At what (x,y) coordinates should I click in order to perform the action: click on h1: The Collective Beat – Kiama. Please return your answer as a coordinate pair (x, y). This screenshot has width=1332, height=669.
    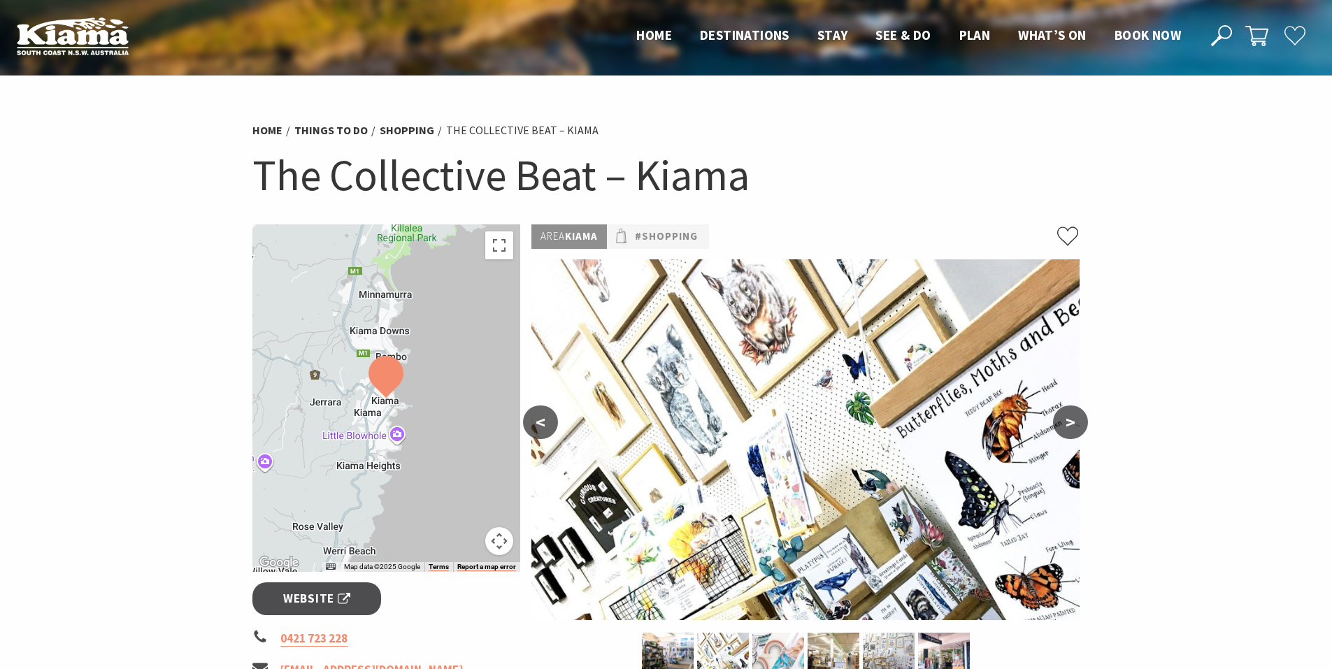
    Looking at the image, I should click on (666, 175).